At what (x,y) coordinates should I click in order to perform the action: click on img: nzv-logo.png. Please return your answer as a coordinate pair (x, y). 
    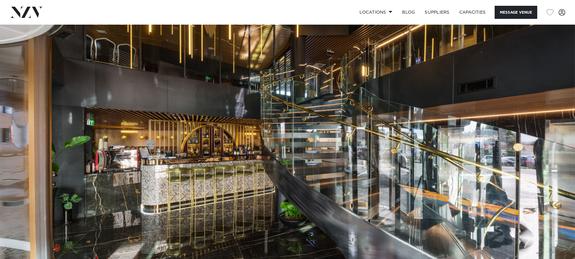
    Looking at the image, I should click on (26, 12).